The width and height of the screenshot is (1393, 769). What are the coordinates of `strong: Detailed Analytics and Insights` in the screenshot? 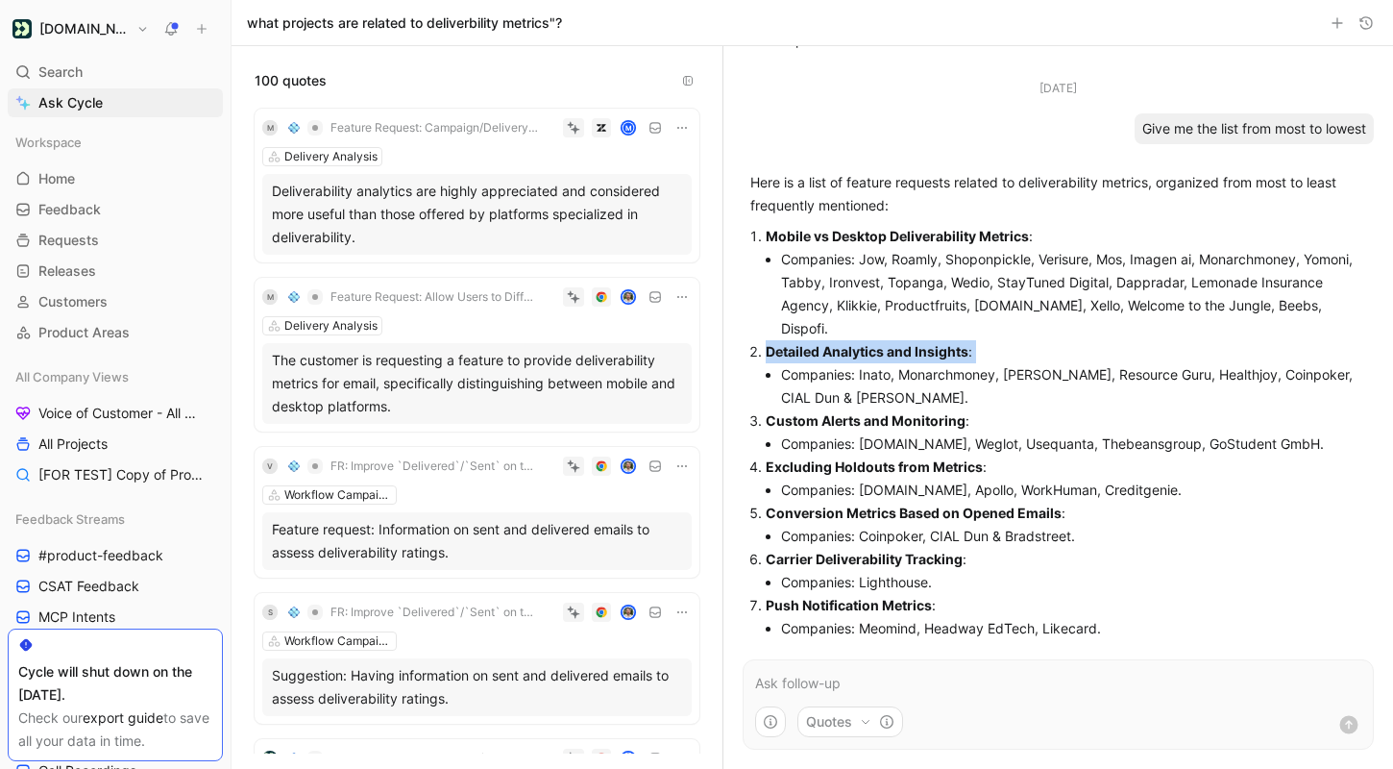 It's located at (867, 351).